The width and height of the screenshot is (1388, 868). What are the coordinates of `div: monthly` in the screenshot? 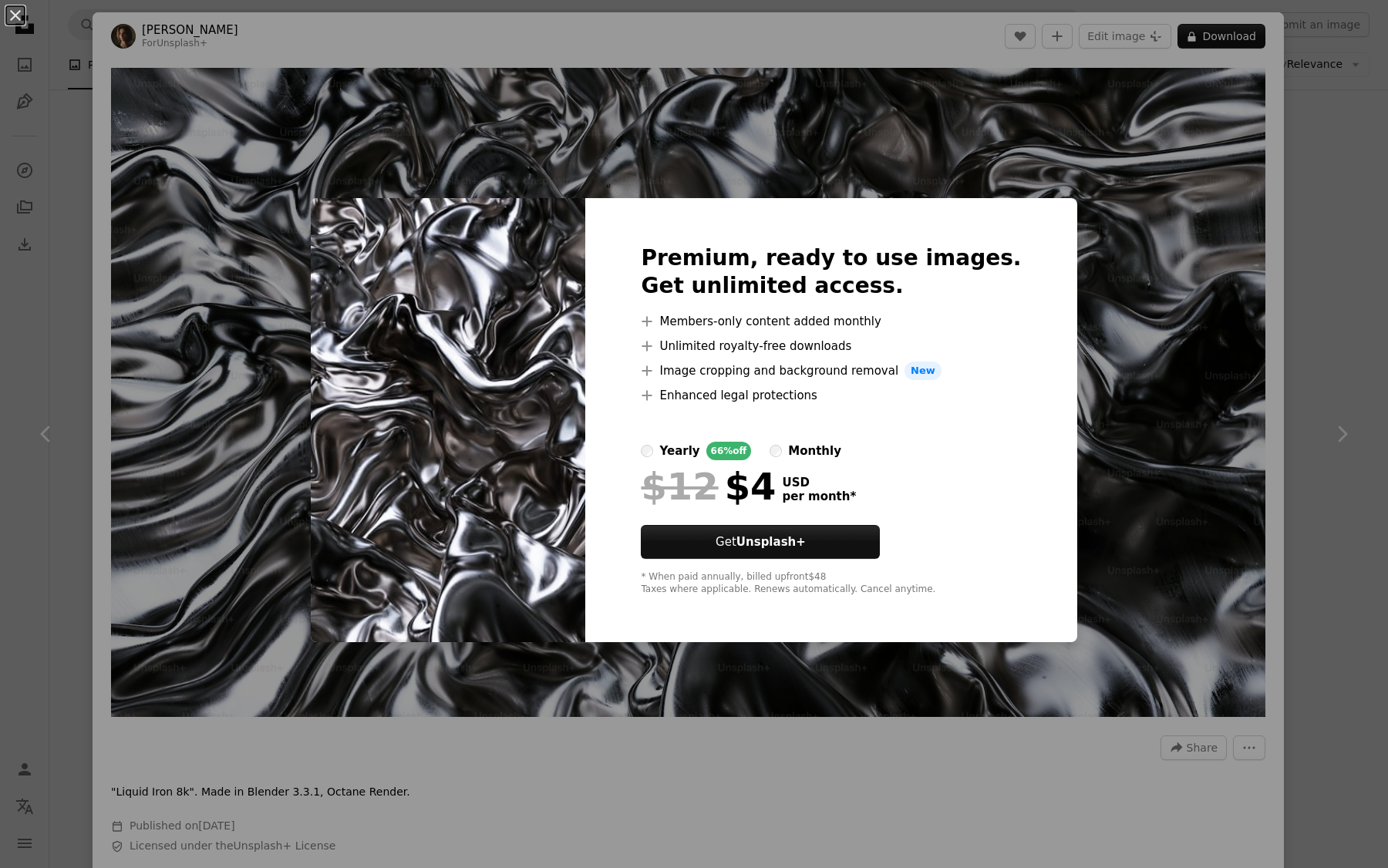 It's located at (815, 450).